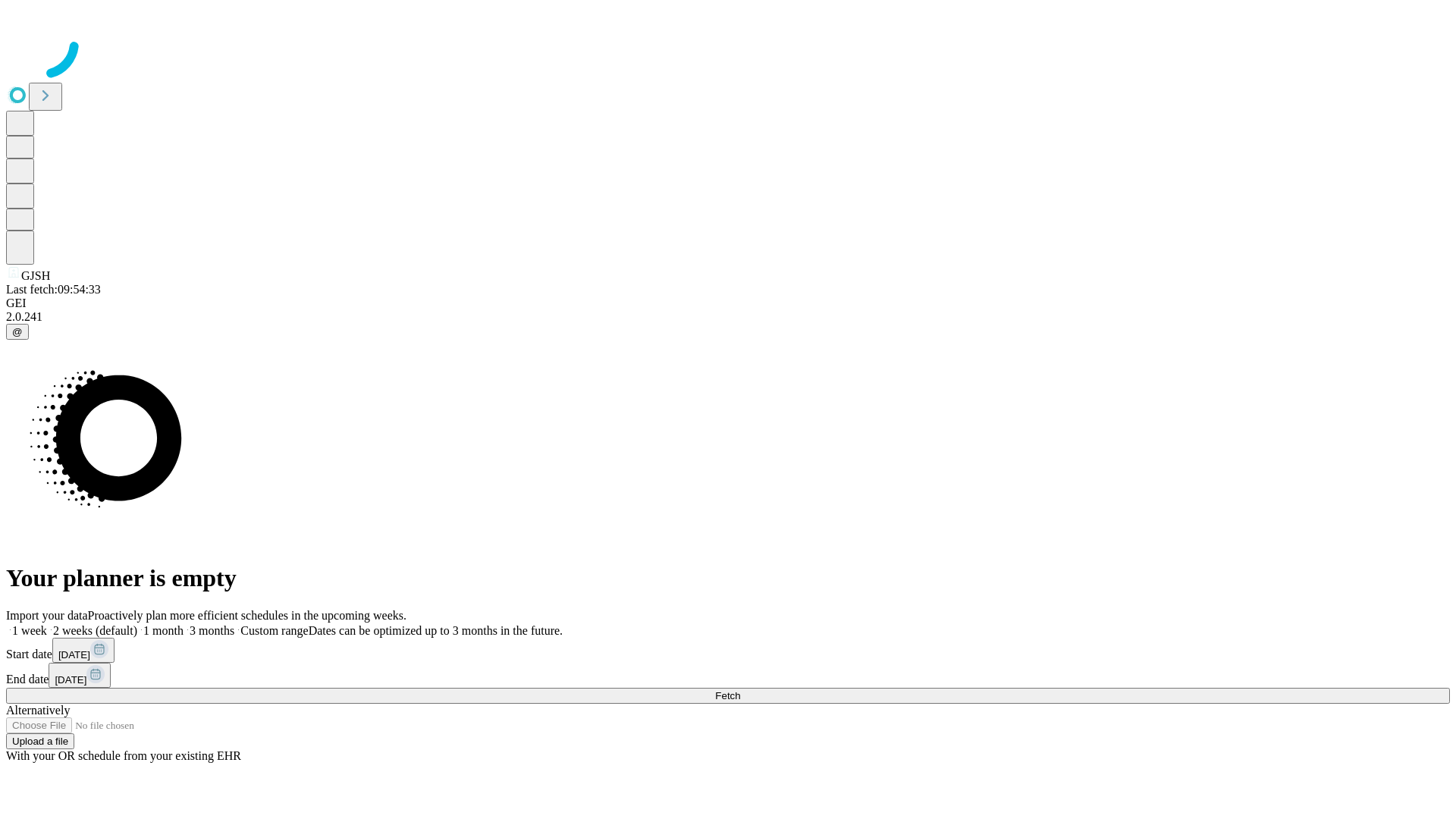  What do you see at coordinates (38, 710) in the screenshot?
I see `span: Alternatively` at bounding box center [38, 710].